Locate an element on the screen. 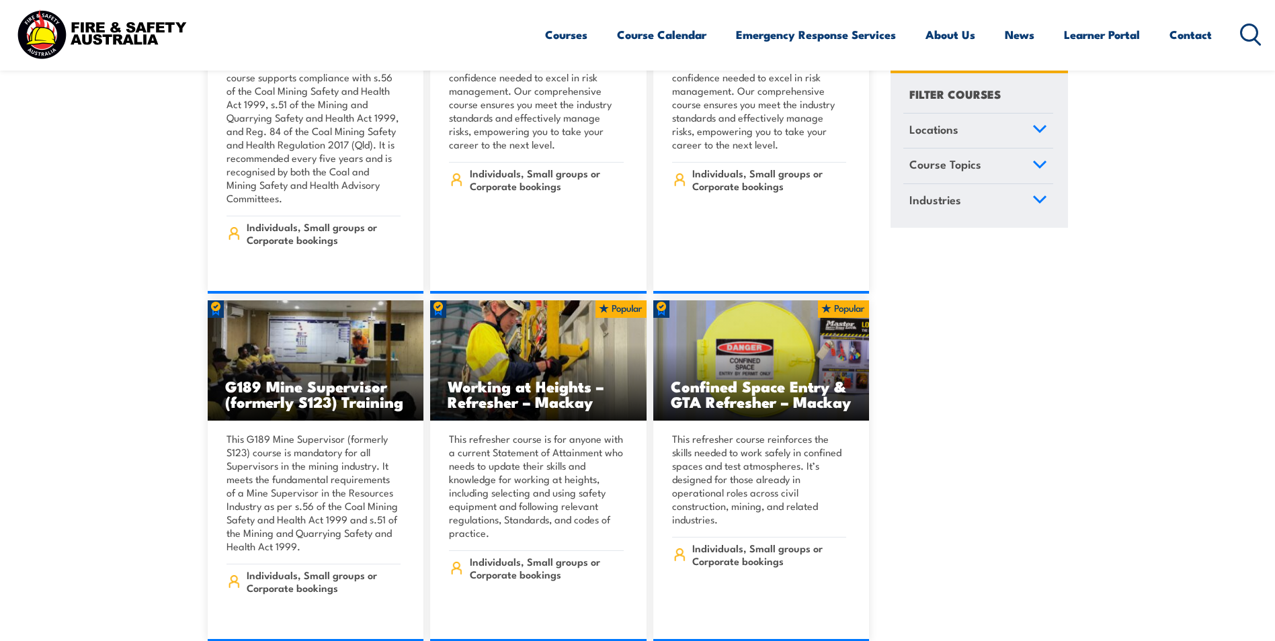 Image resolution: width=1275 pixels, height=641 pixels. a: G189 Mine Supervisor (formerly S123) Training is located at coordinates (316, 361).